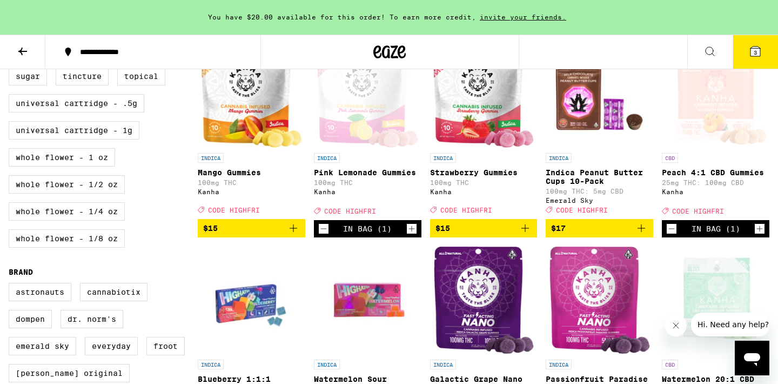 Image resolution: width=778 pixels, height=384 pixels. I want to click on label: Whole Flower - 1 oz, so click(62, 157).